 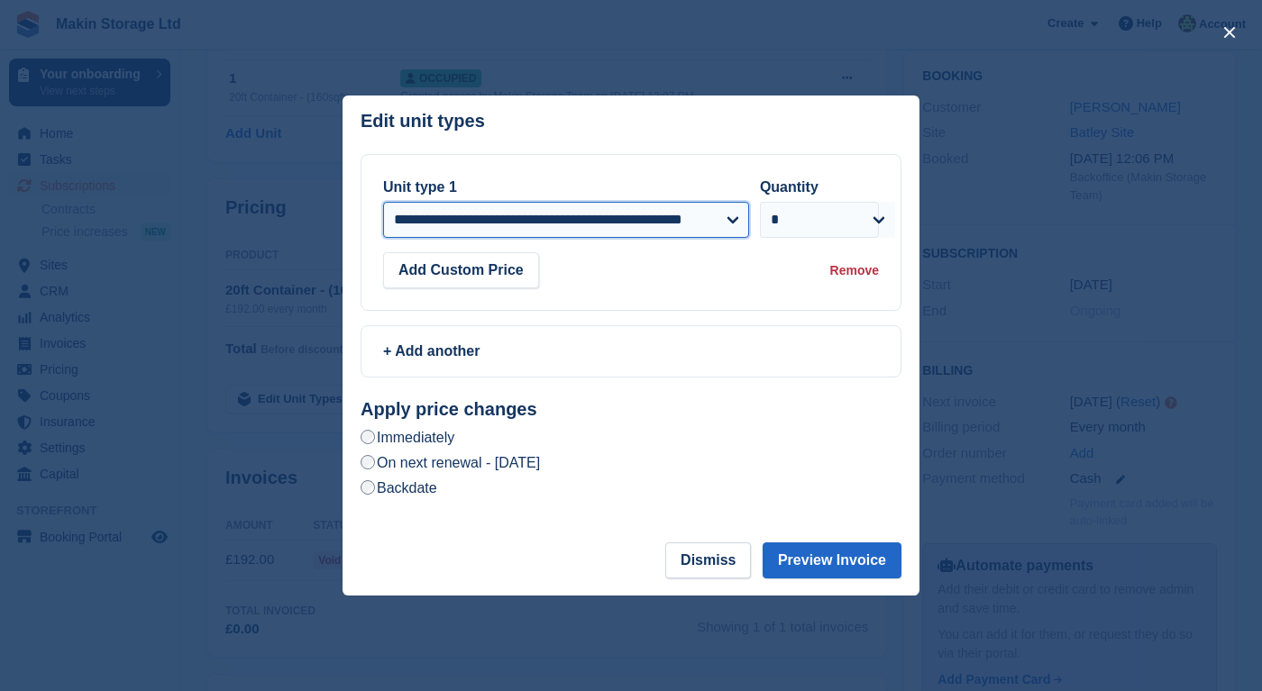 I want to click on input: Backdate, so click(x=368, y=488).